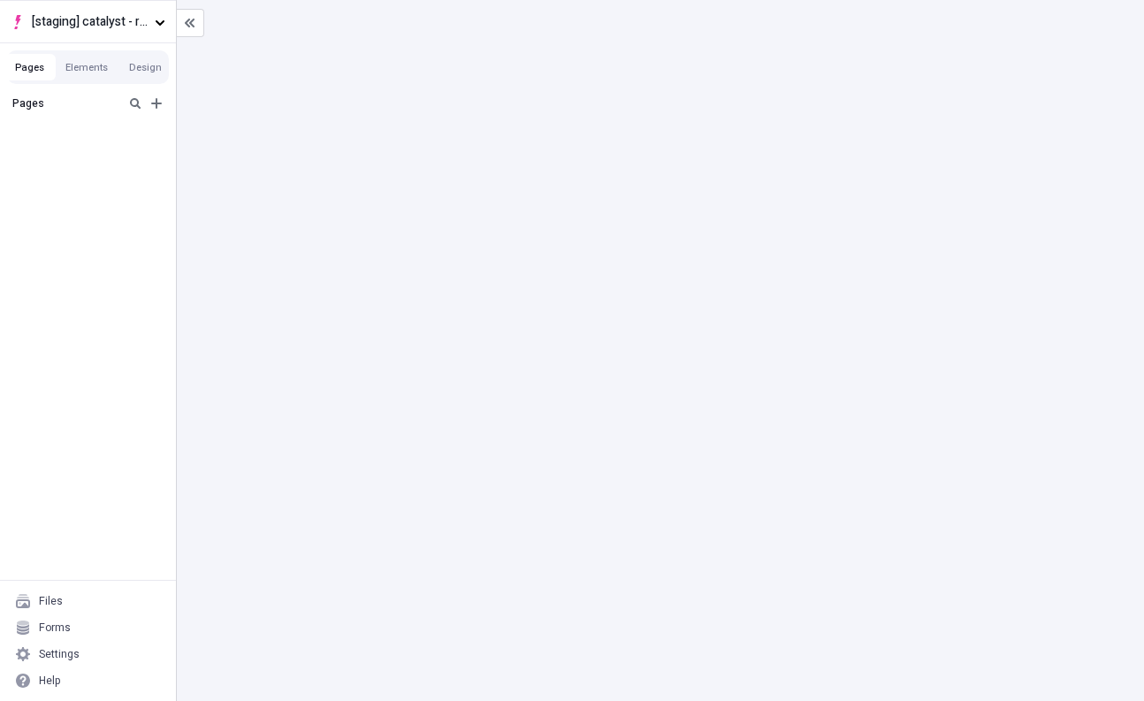  Describe the element at coordinates (145, 67) in the screenshot. I see `button: Design` at that location.